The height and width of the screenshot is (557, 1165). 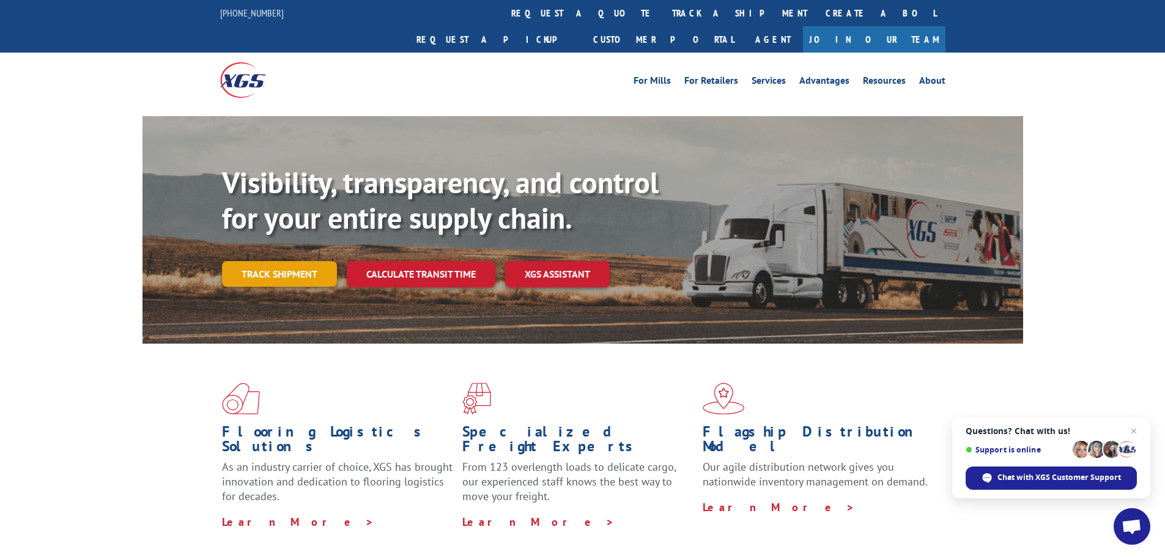 I want to click on img: xgs-icon-total-supply-chain-intelligence-red, so click(x=241, y=399).